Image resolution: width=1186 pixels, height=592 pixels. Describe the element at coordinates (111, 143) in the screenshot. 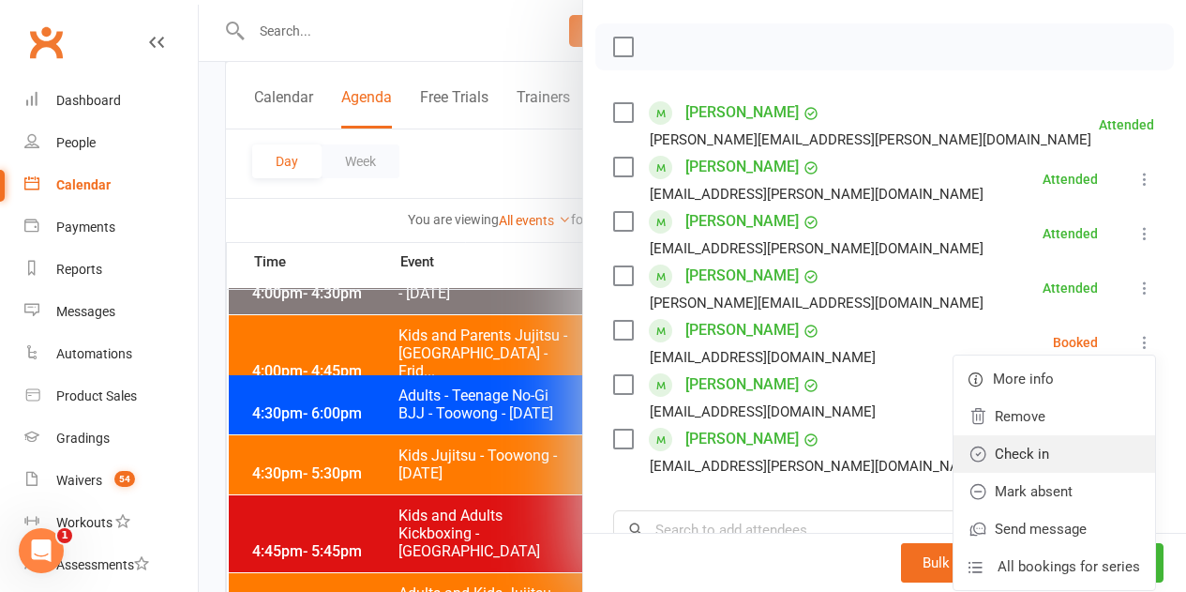

I see `a: People` at that location.